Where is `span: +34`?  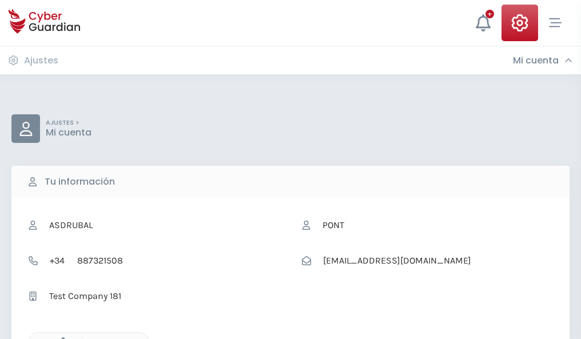
span: +34 is located at coordinates (57, 261).